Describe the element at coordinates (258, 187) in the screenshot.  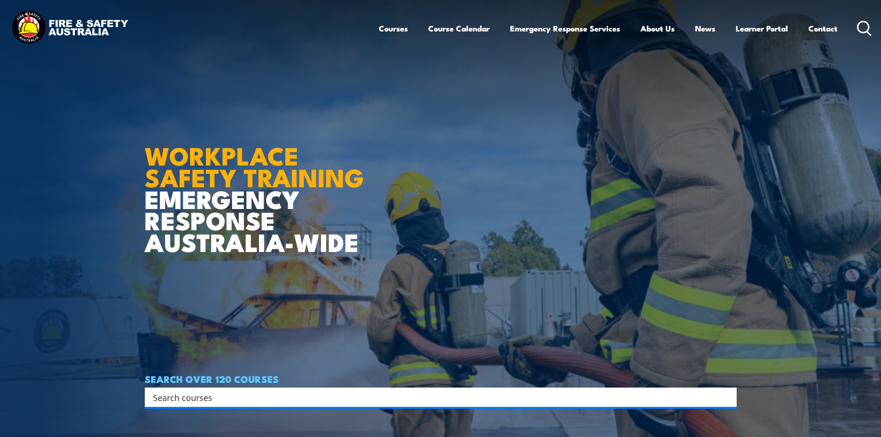
I see `h1: EMERGENCY RESPONSE AUSTRALIA-WIDE` at that location.